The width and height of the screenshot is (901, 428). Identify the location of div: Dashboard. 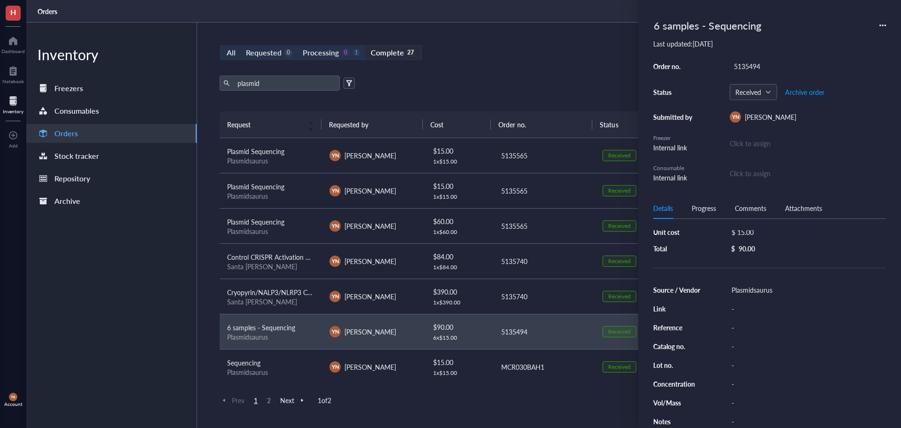
(13, 51).